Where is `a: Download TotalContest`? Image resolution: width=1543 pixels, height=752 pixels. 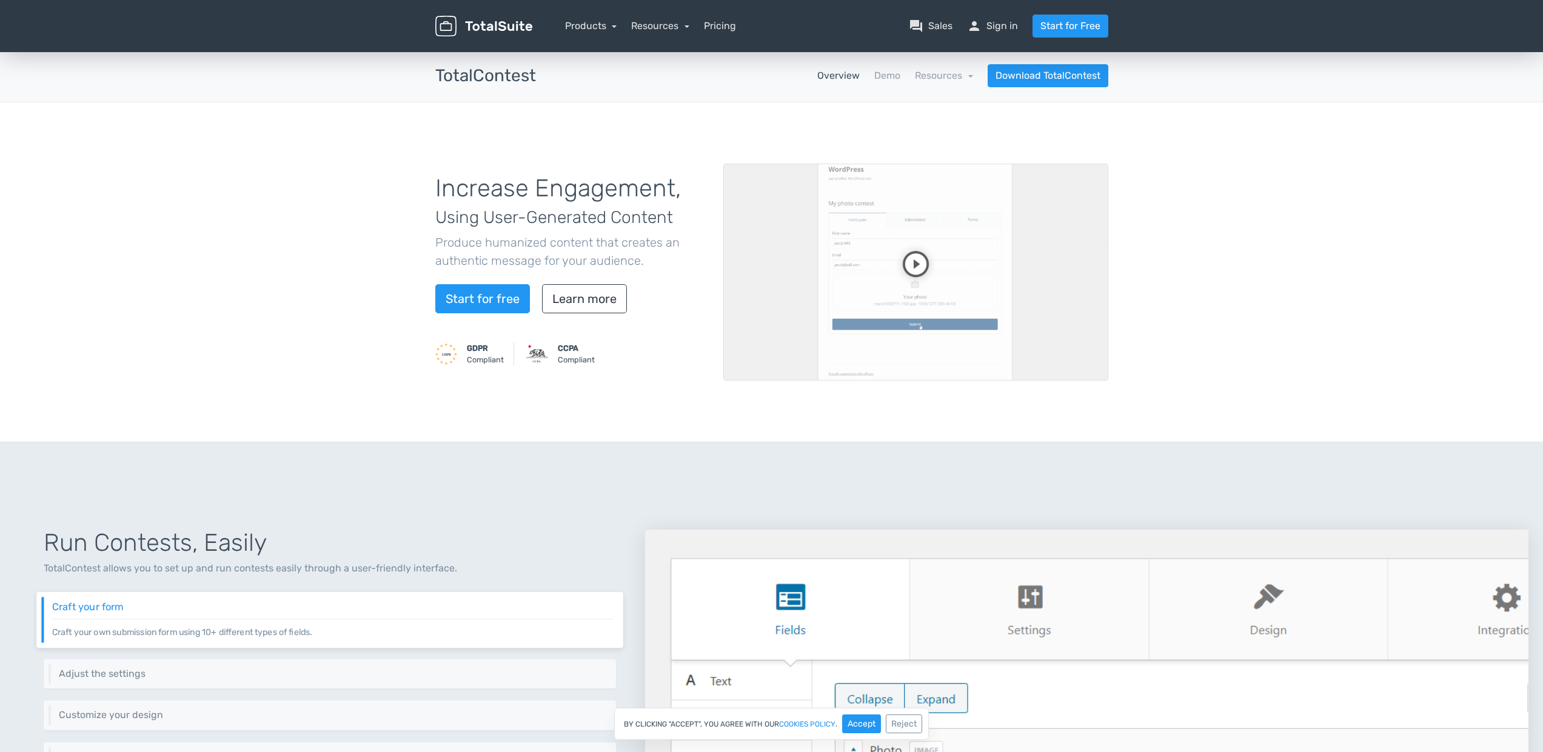
a: Download TotalContest is located at coordinates (1047, 76).